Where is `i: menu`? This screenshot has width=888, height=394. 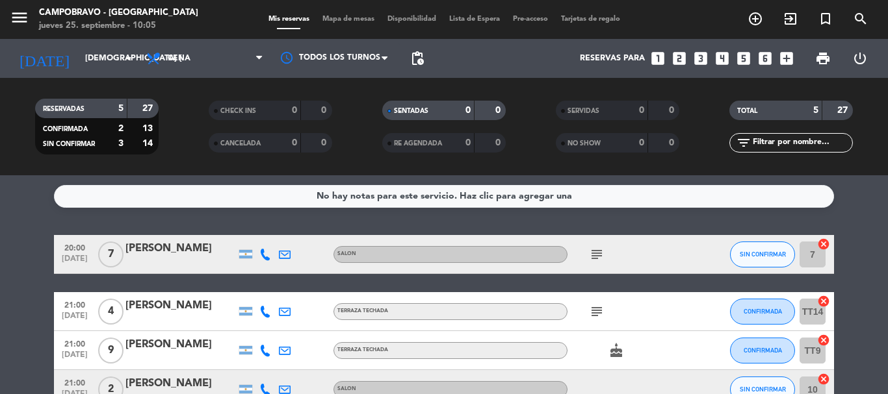 i: menu is located at coordinates (19, 18).